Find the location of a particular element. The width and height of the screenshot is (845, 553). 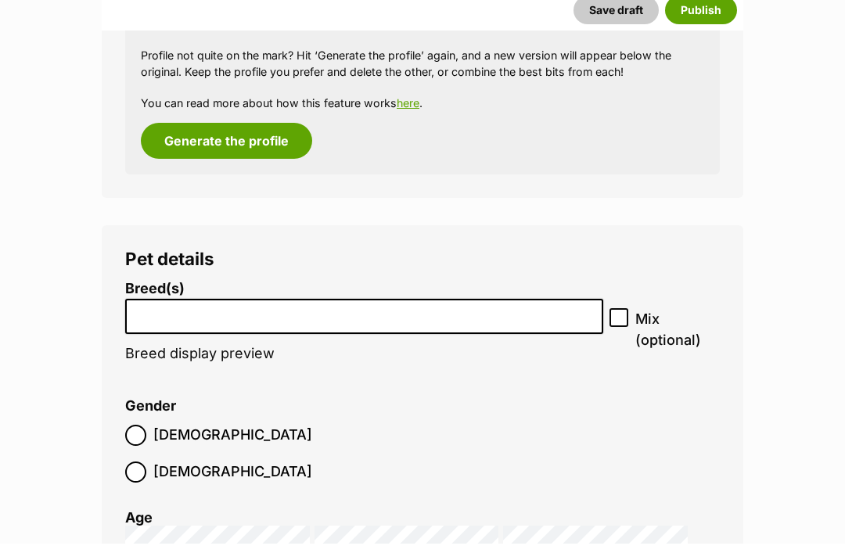

label: Age is located at coordinates (138, 527).